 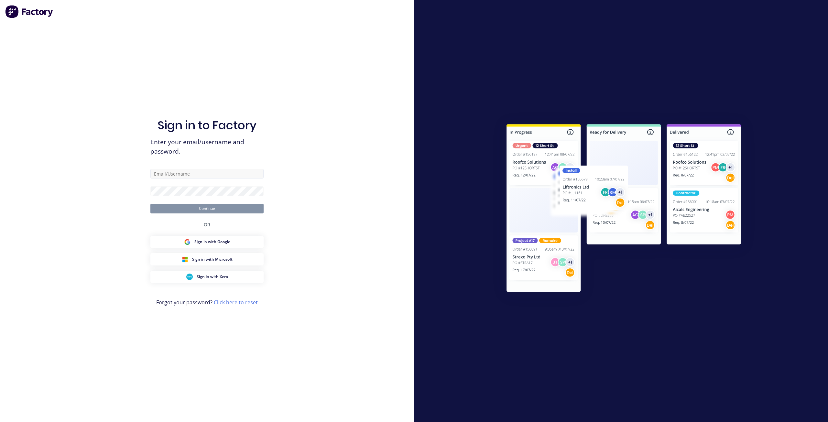 I want to click on span: Sign in with Microsoft, so click(x=212, y=259).